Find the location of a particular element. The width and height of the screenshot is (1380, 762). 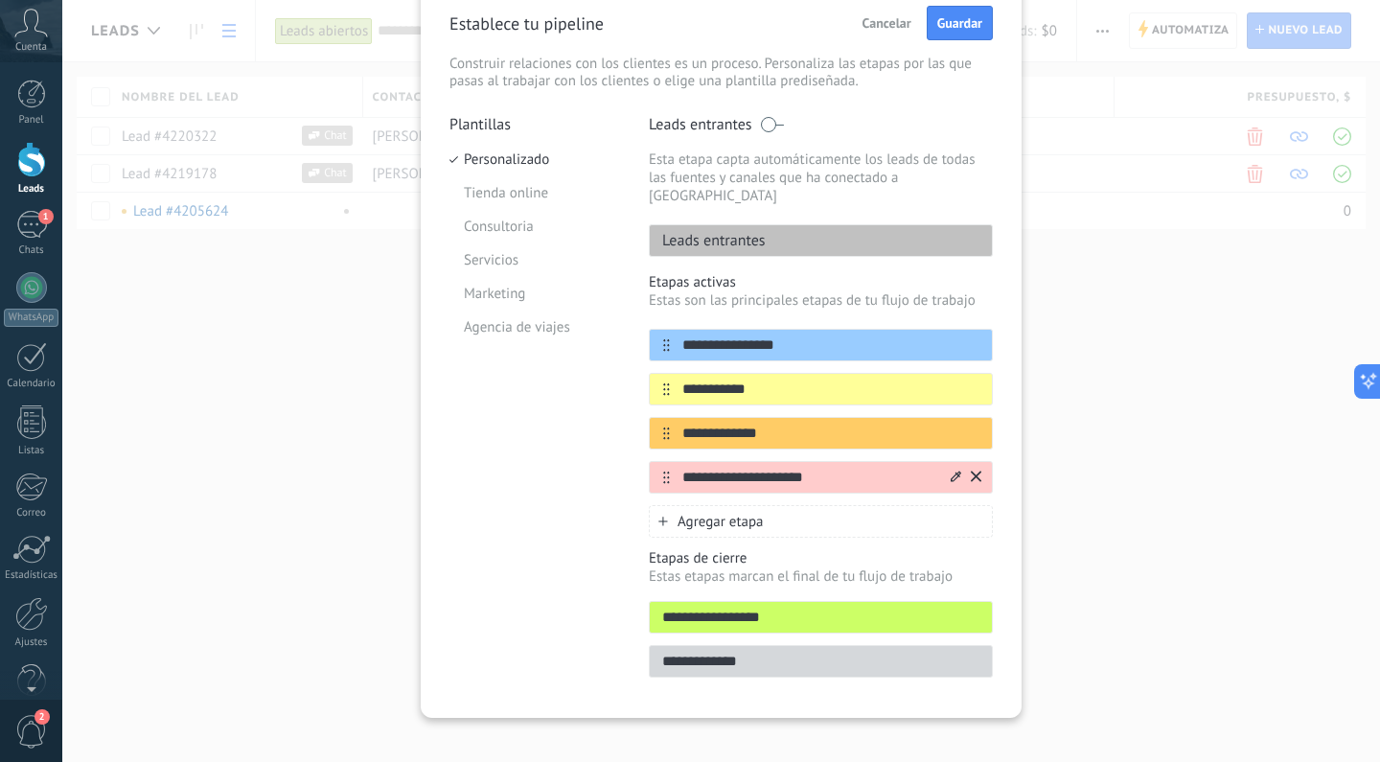

div: Correo is located at coordinates (32, 513).